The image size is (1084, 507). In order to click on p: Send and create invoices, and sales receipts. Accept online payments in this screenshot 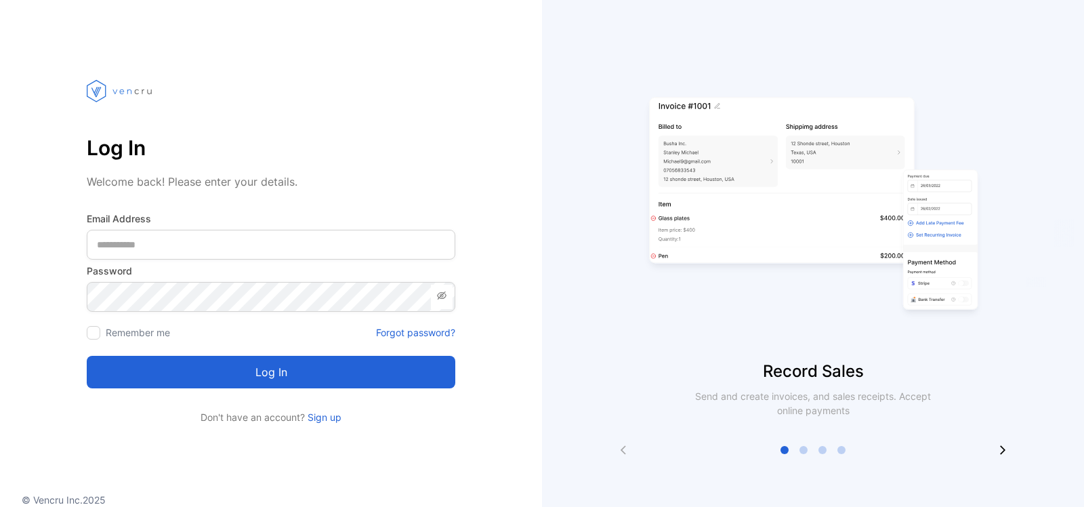, I will do `click(813, 403)`.